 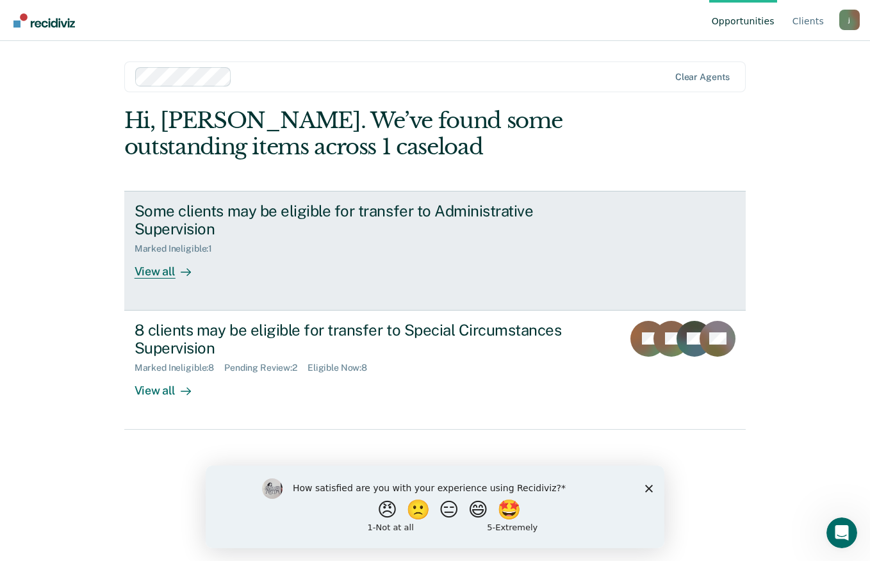 What do you see at coordinates (213, 44) in the screenshot?
I see `button: 2` at bounding box center [213, 44].